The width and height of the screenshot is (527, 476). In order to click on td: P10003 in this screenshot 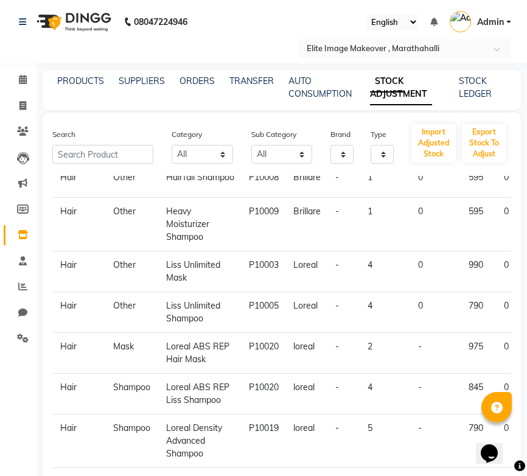, I will do `click(264, 272)`.